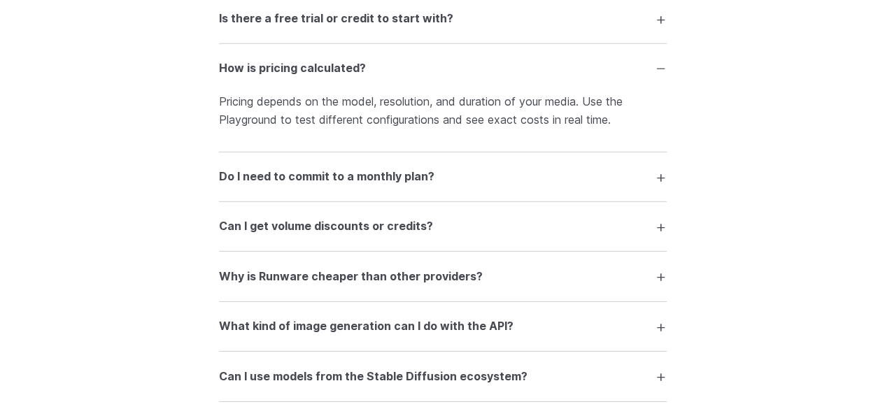 This screenshot has width=885, height=409. I want to click on summary: What kind of image generation can I do with the API?, so click(443, 327).